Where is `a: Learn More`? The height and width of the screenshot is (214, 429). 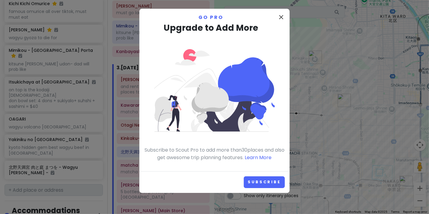 a: Learn More is located at coordinates (258, 157).